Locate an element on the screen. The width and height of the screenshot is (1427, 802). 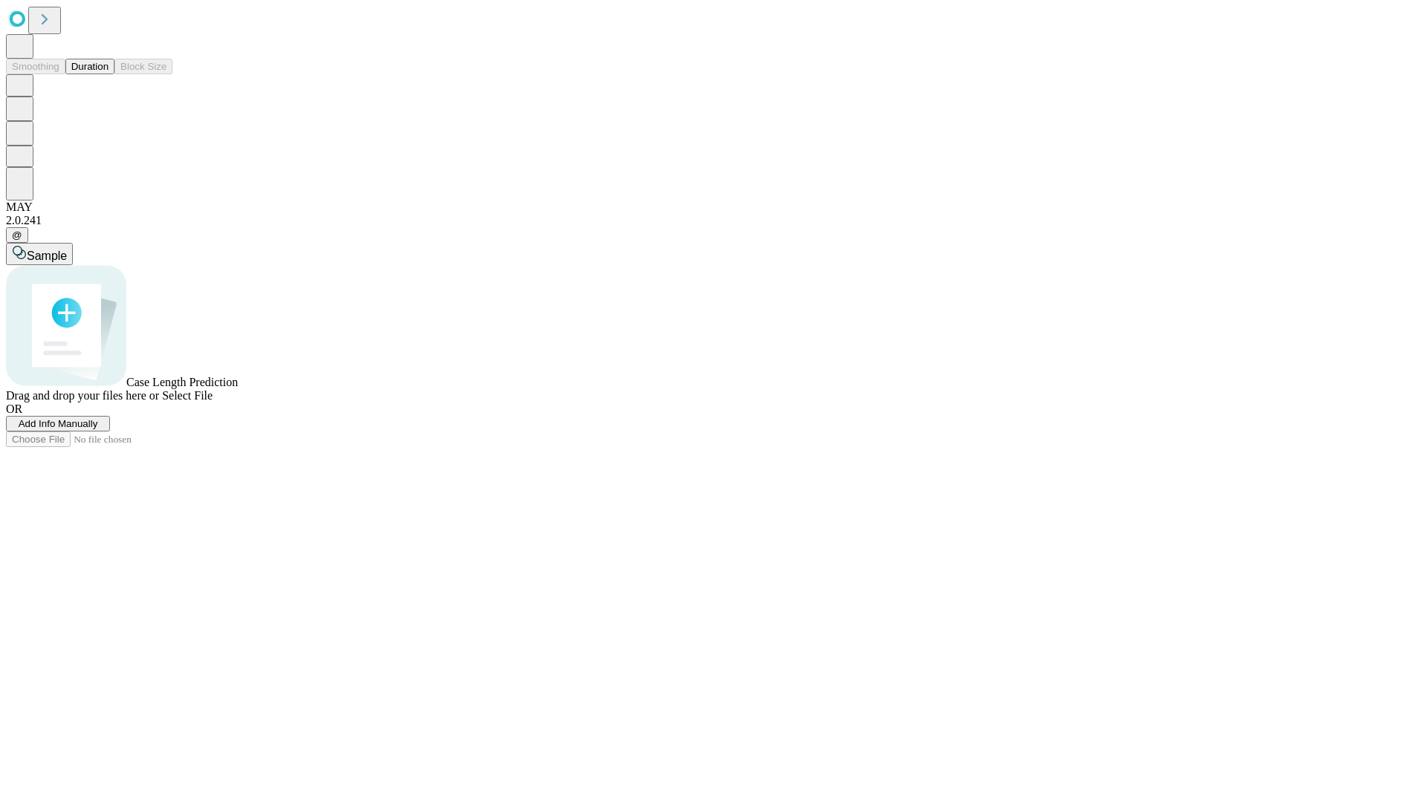
span: Sample is located at coordinates (47, 256).